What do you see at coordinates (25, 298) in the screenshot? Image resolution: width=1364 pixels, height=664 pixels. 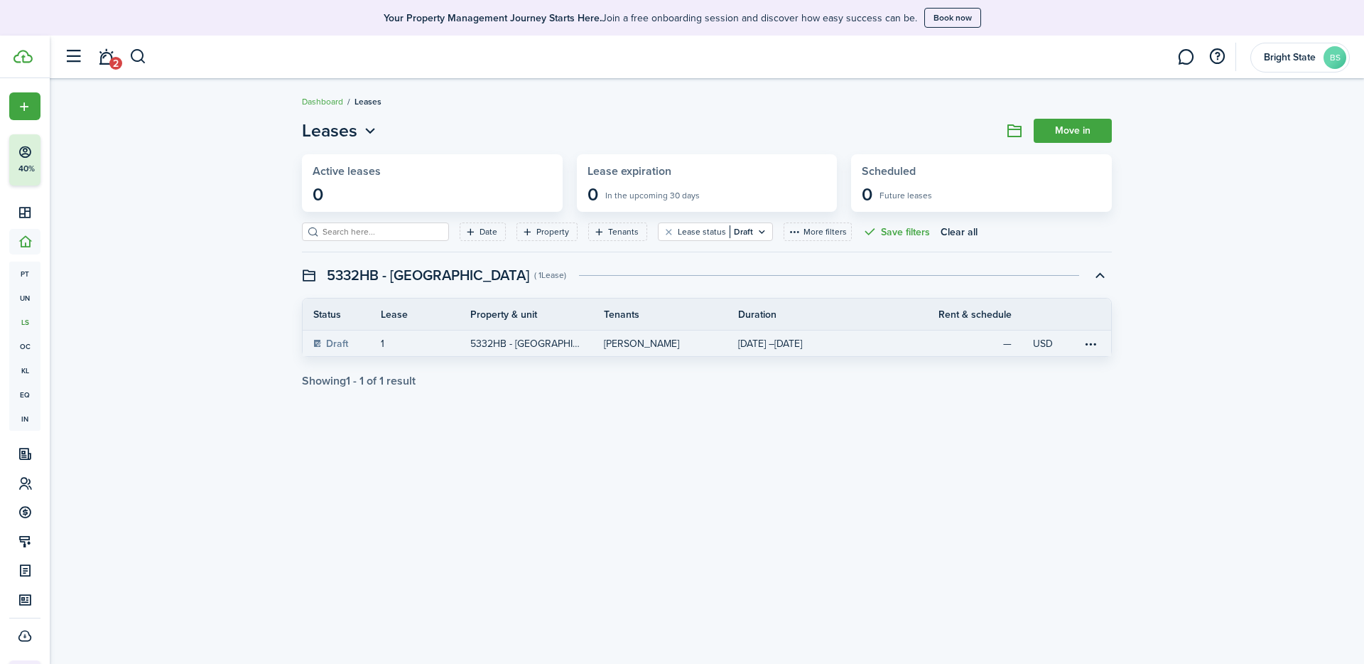 I see `span: un` at bounding box center [25, 298].